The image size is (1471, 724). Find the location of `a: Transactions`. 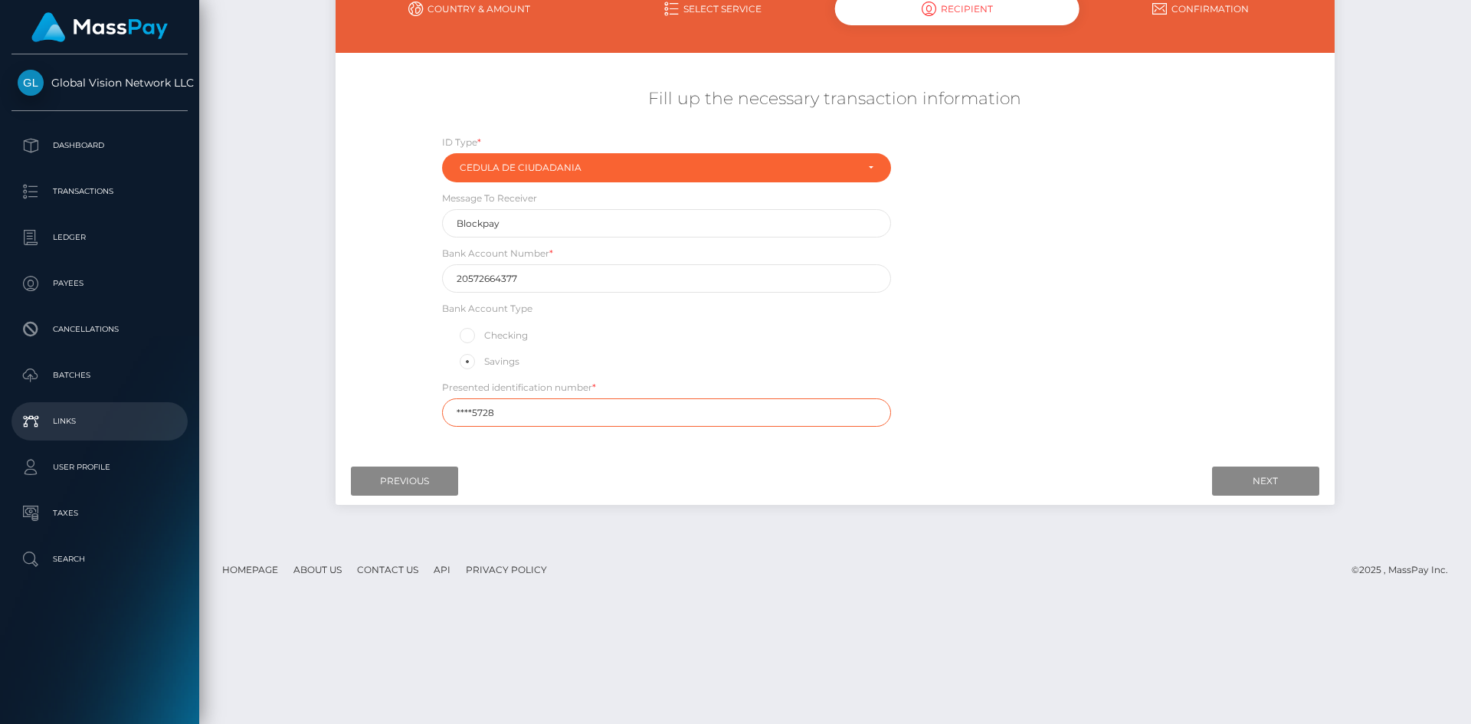

a: Transactions is located at coordinates (100, 192).